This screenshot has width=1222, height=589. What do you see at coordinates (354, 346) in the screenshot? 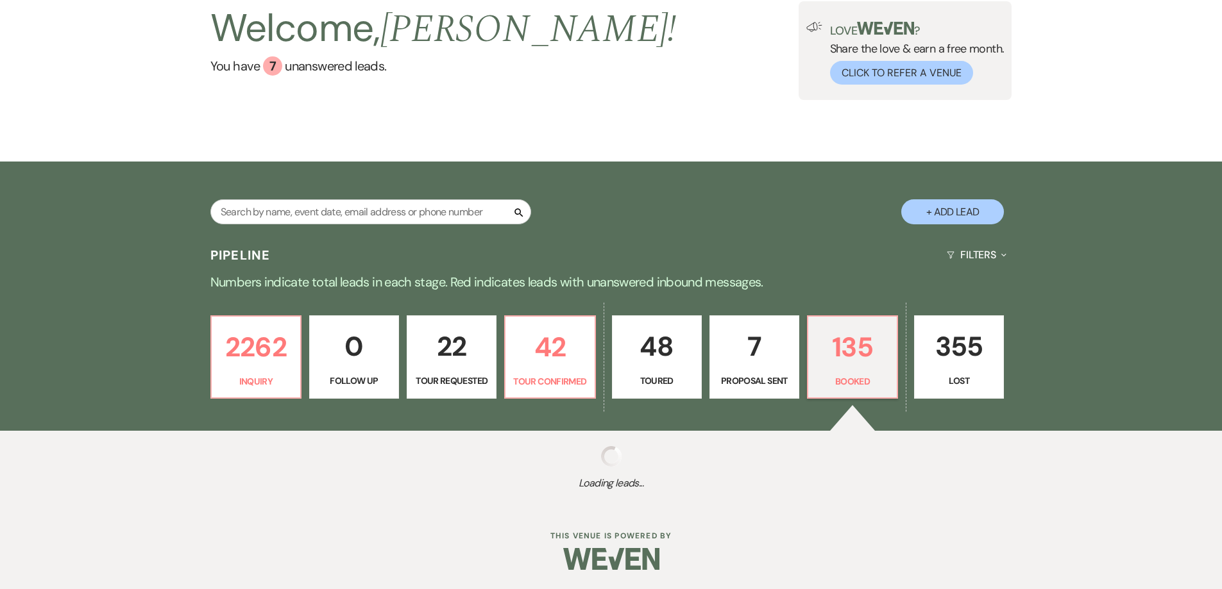
I see `p: 0` at bounding box center [354, 346].